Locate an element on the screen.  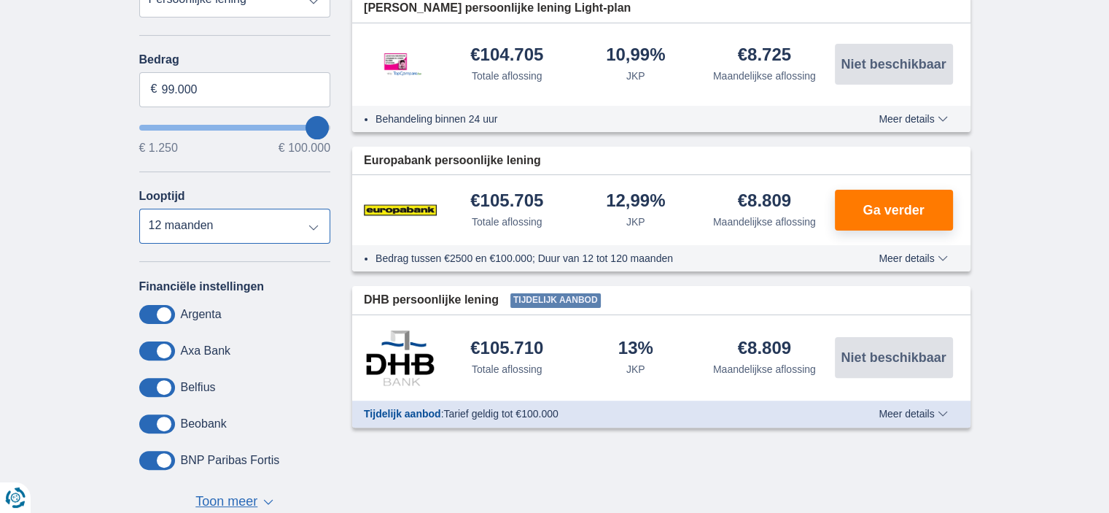
img: product.pl.alt Leemans Kredieten is located at coordinates (400, 64).